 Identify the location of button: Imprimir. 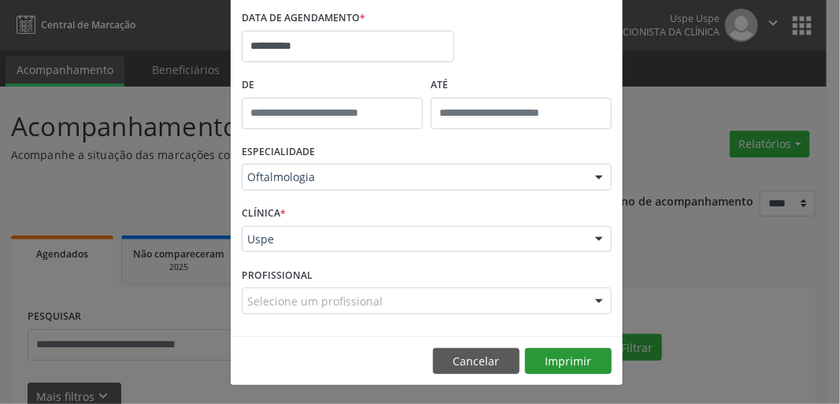
(569, 362).